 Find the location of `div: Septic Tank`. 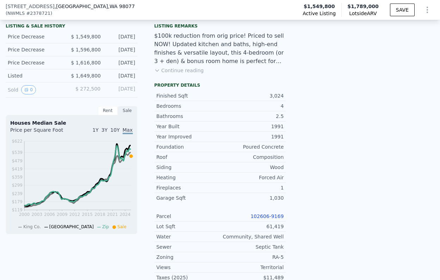

div: Septic Tank is located at coordinates (252, 247).